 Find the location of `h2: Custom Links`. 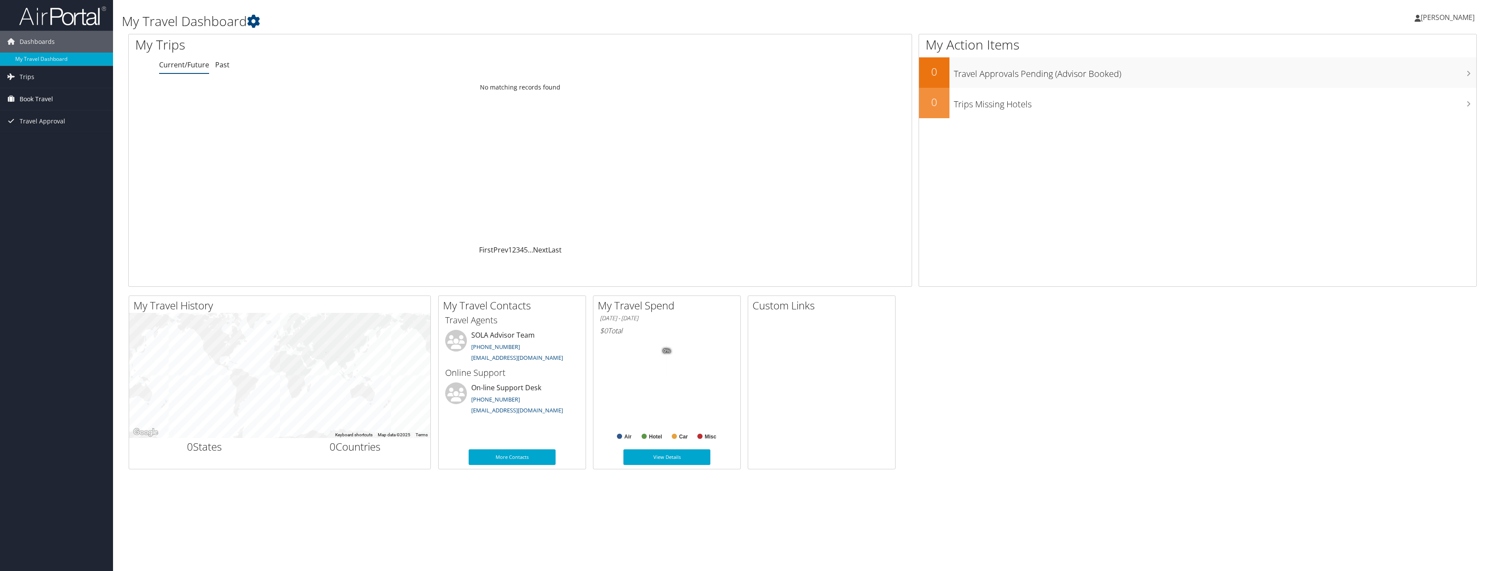

h2: Custom Links is located at coordinates (824, 306).